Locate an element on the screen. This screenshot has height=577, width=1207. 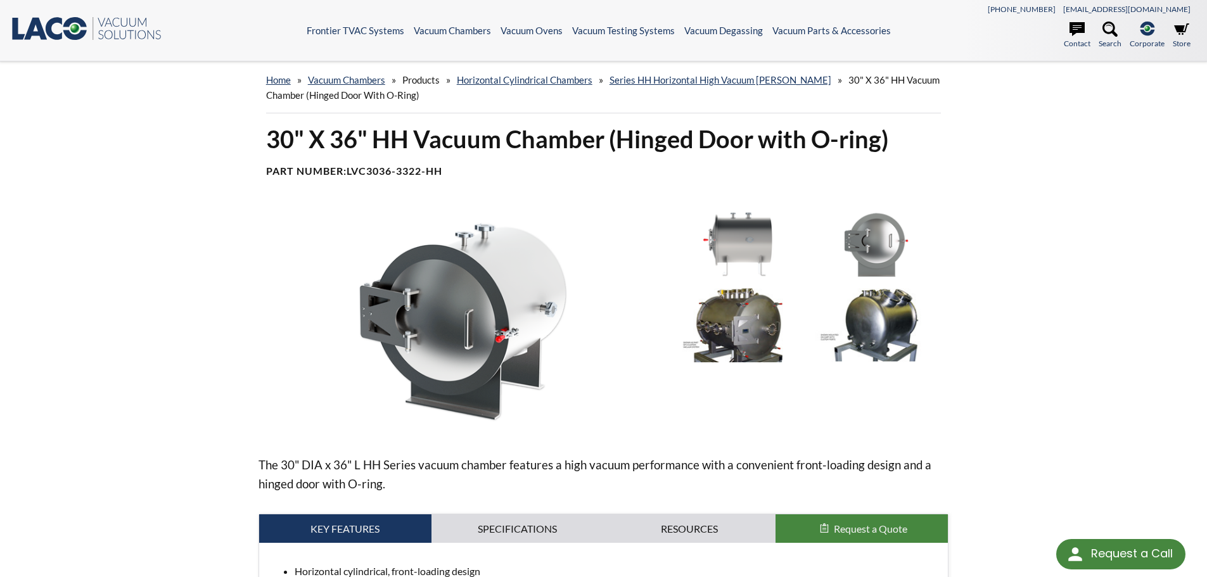
a: Vacuum Parts & Accessories is located at coordinates (831, 30).